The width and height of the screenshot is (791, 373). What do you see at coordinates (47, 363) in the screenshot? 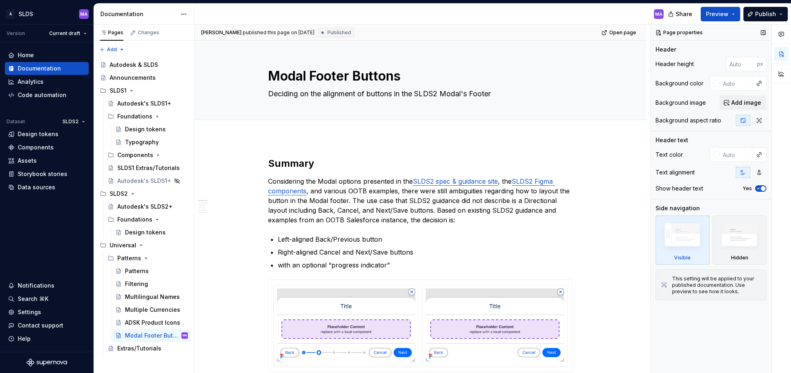
I see `a: Supernova Logo` at bounding box center [47, 363].